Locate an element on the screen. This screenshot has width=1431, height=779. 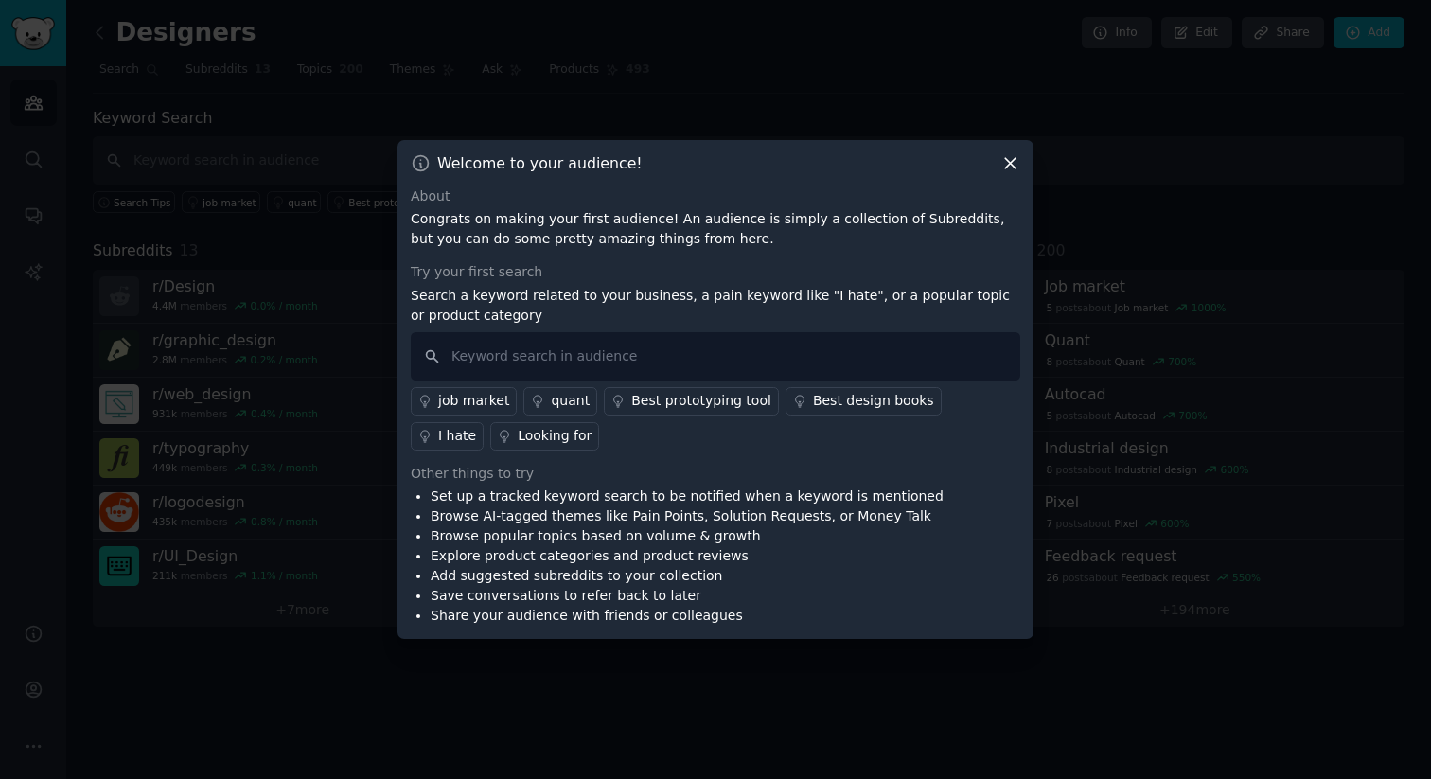
input: Keyword search in audience is located at coordinates (715, 356).